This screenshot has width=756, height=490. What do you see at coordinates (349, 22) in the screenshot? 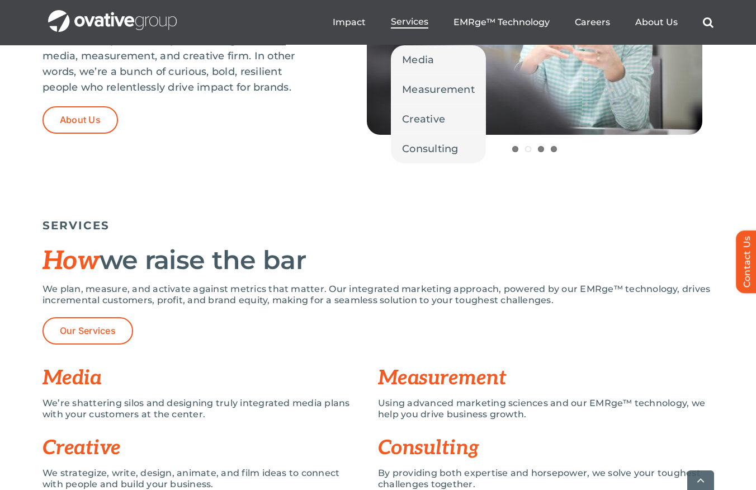
I see `span: Impact` at bounding box center [349, 22].